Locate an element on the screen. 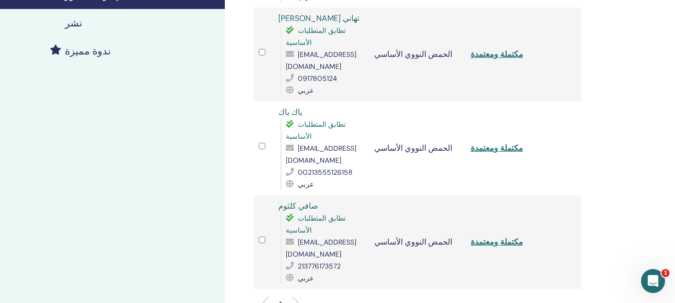  a: ياك ياك is located at coordinates (290, 112).